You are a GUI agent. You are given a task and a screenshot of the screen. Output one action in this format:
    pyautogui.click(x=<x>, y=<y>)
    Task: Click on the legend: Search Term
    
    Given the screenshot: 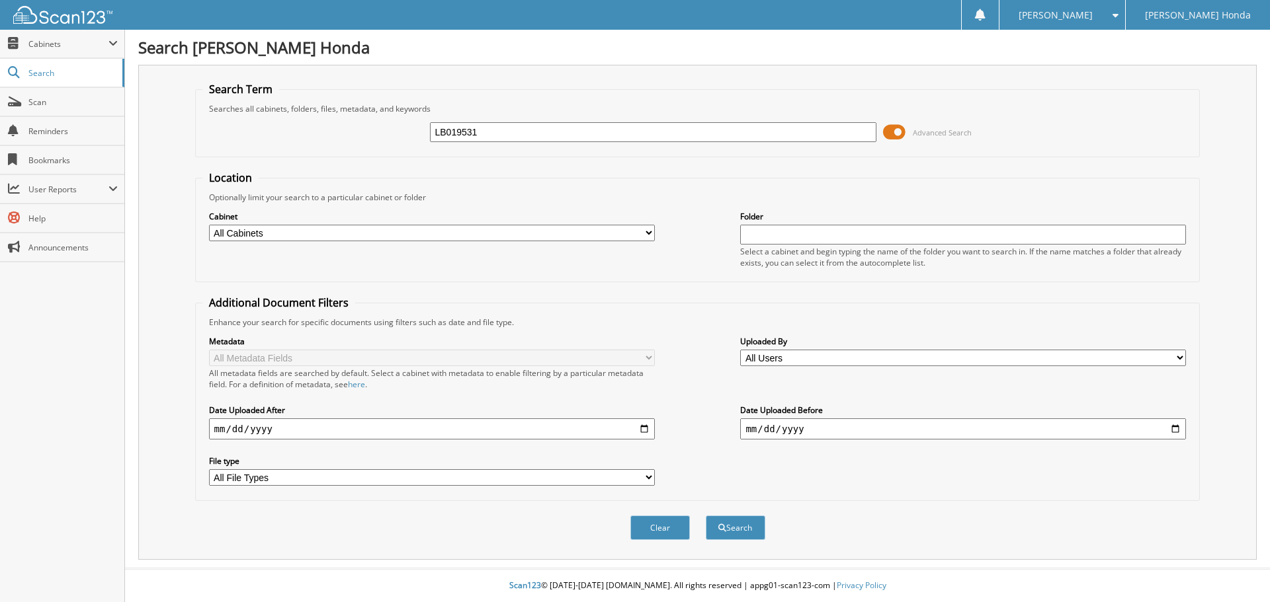 What is the action you would take?
    pyautogui.click(x=241, y=89)
    